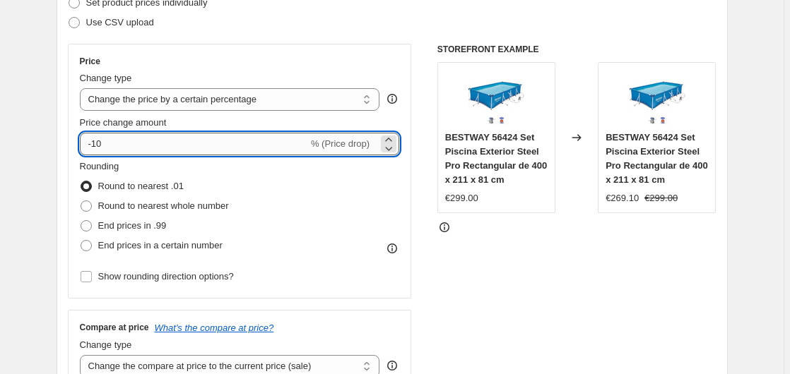  What do you see at coordinates (100, 166) in the screenshot?
I see `span: Rounding` at bounding box center [100, 166].